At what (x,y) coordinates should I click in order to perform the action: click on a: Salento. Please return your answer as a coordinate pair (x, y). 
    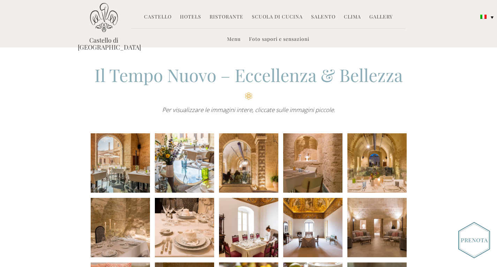
    Looking at the image, I should click on (323, 17).